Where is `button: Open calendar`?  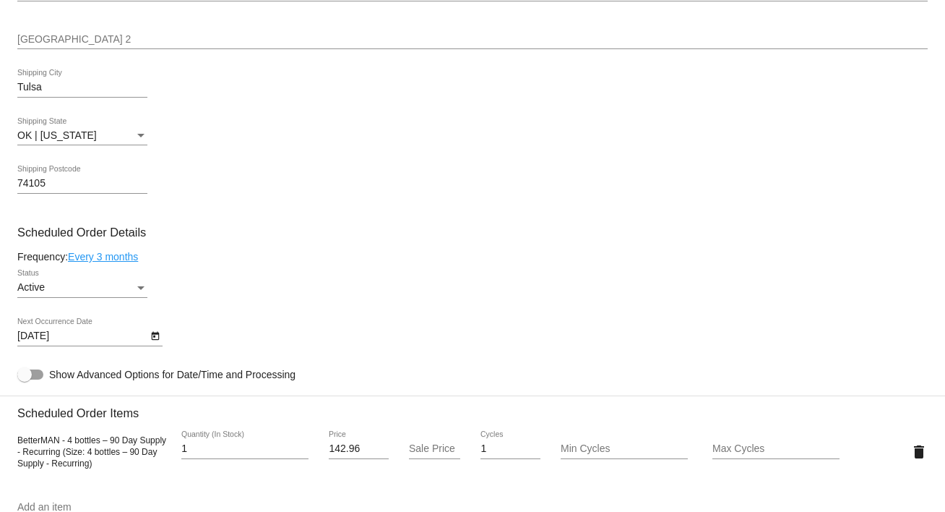
button: Open calendar is located at coordinates (155, 335).